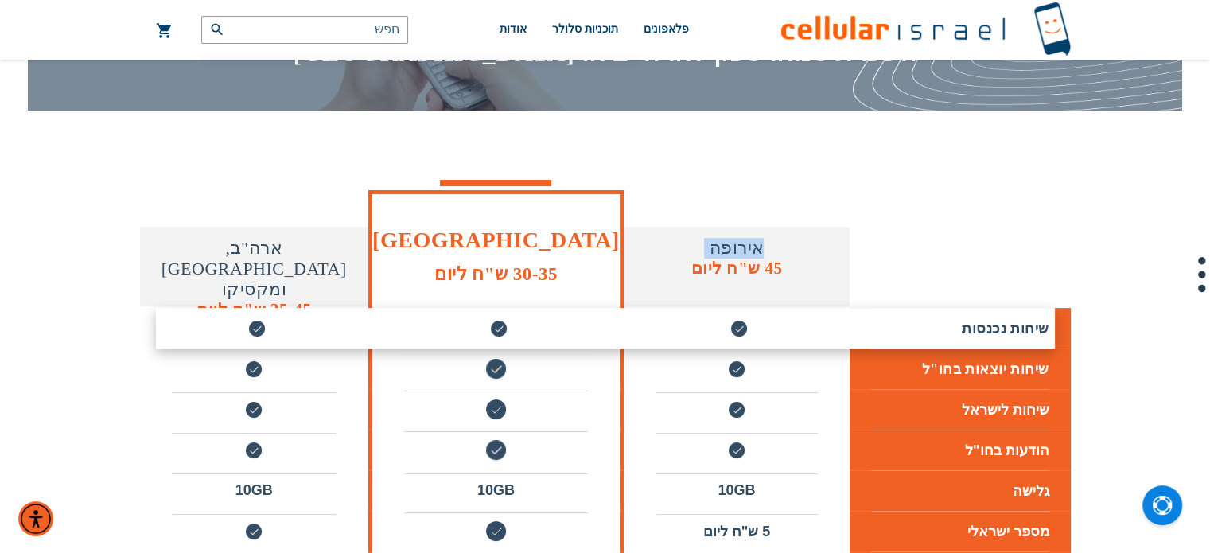 Image resolution: width=1210 pixels, height=553 pixels. What do you see at coordinates (585, 29) in the screenshot?
I see `span: תוכניות סלולר` at bounding box center [585, 29].